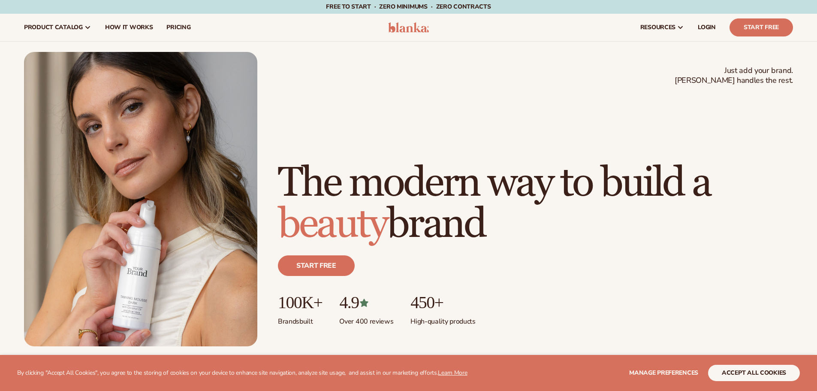  What do you see at coordinates (178, 27) in the screenshot?
I see `a: pricing` at bounding box center [178, 27].